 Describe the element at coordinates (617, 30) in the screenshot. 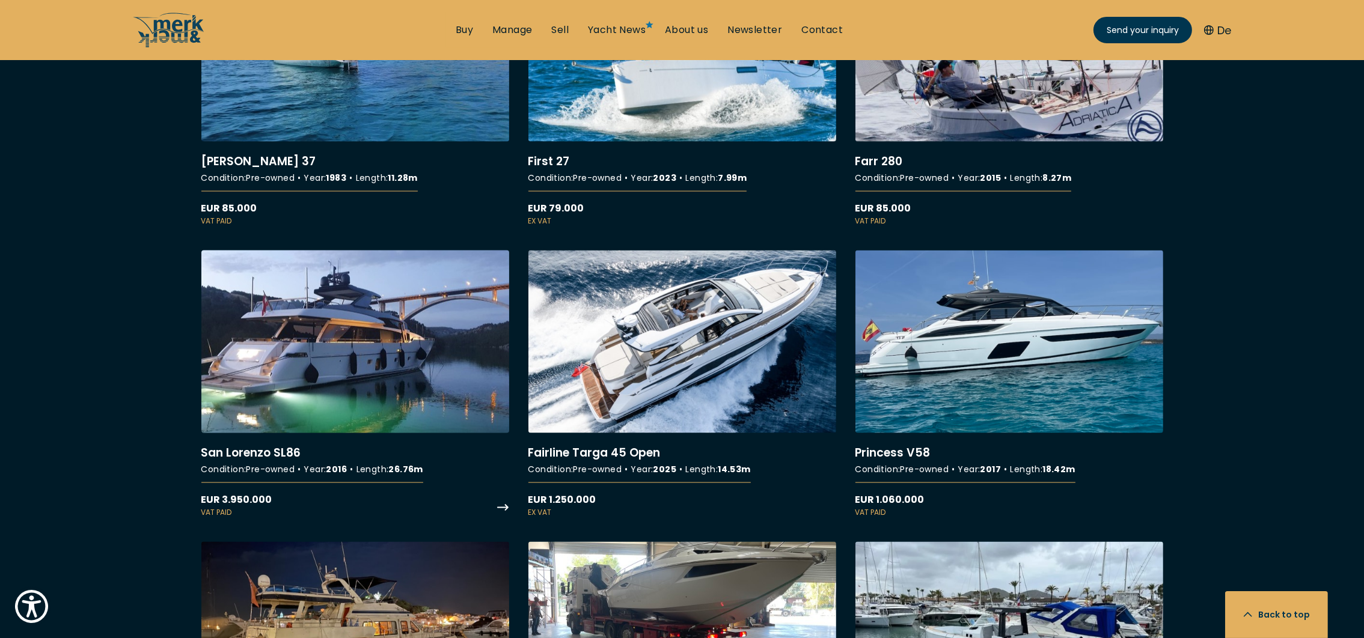

I see `a: Yacht News` at that location.